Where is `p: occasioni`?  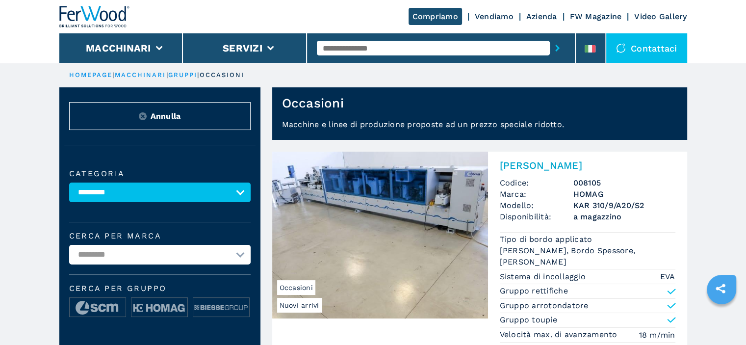
p: occasioni is located at coordinates (222, 75).